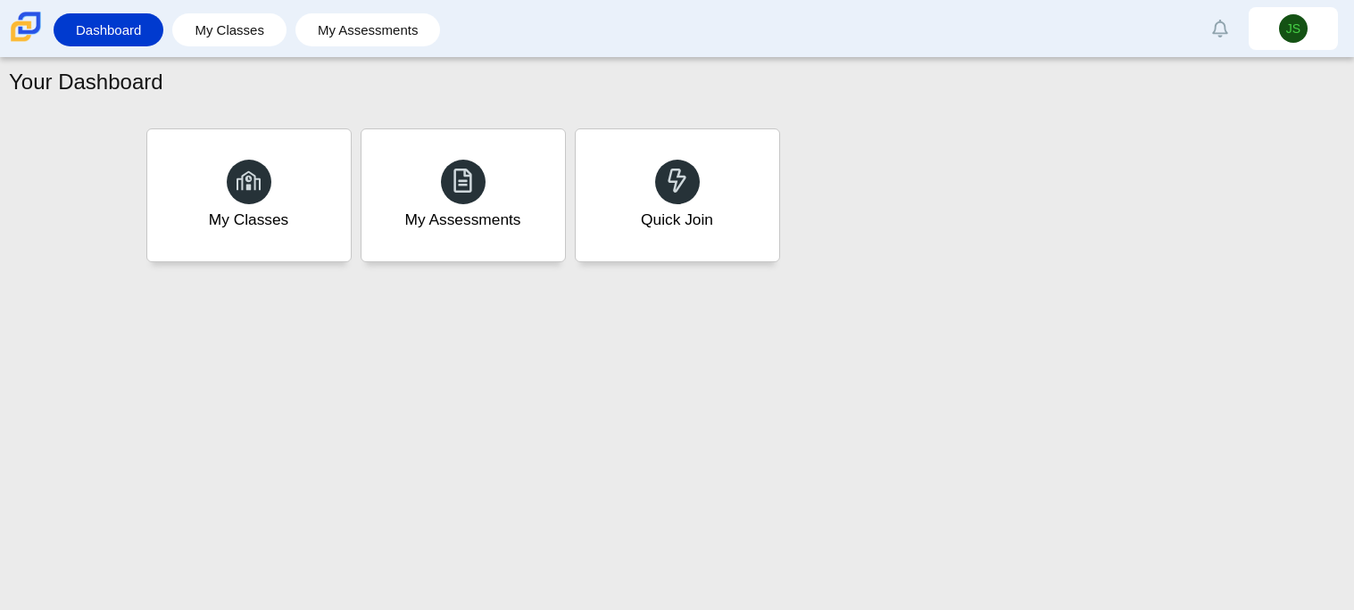 Image resolution: width=1354 pixels, height=610 pixels. What do you see at coordinates (1293, 29) in the screenshot?
I see `span: JS` at bounding box center [1293, 29].